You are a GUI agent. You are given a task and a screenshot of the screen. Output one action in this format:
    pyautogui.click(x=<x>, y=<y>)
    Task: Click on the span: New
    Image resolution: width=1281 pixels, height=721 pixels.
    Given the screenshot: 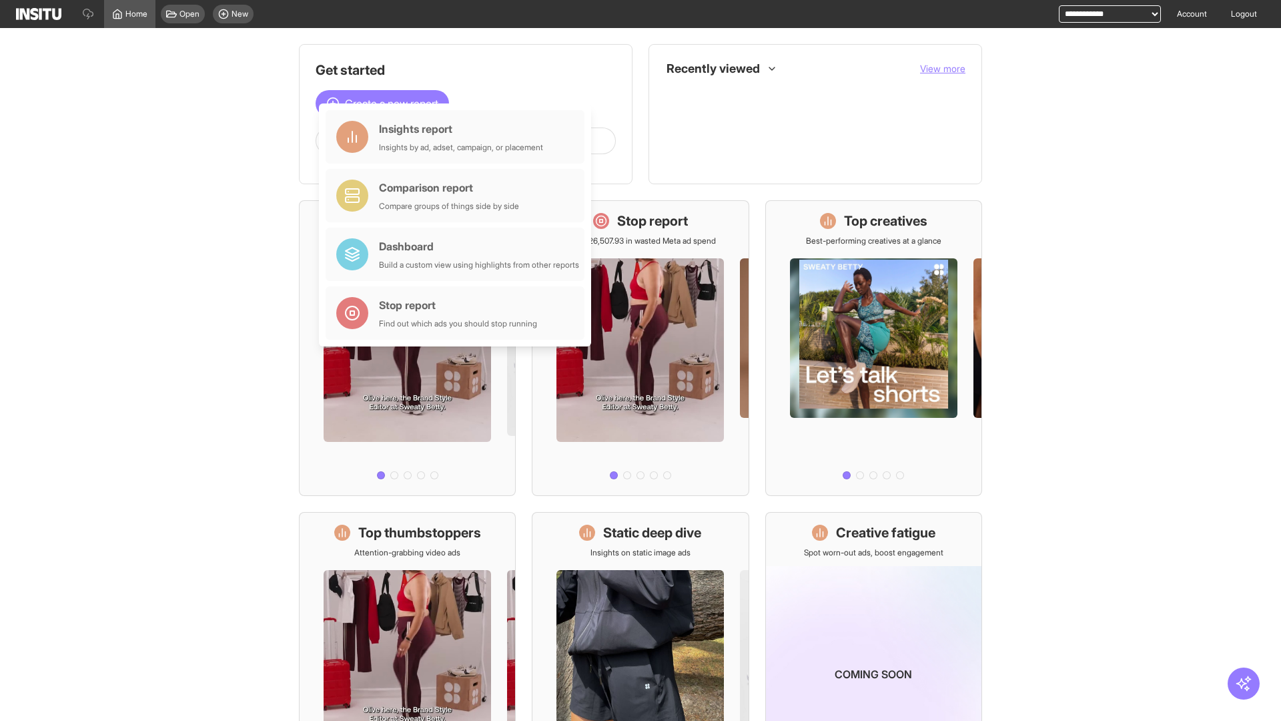 What is the action you would take?
    pyautogui.click(x=240, y=14)
    